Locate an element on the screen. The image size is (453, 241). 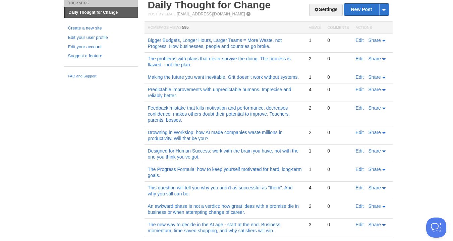
a: Making the future you want inevitable. Grit doesn't work without systems. is located at coordinates (223, 77).